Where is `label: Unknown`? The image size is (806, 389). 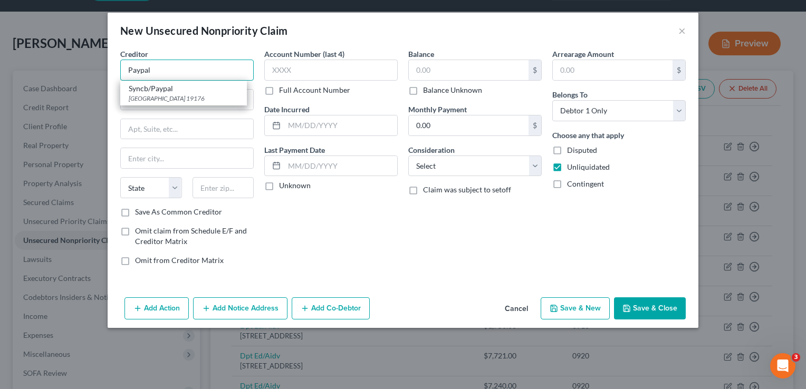 label: Unknown is located at coordinates (295, 186).